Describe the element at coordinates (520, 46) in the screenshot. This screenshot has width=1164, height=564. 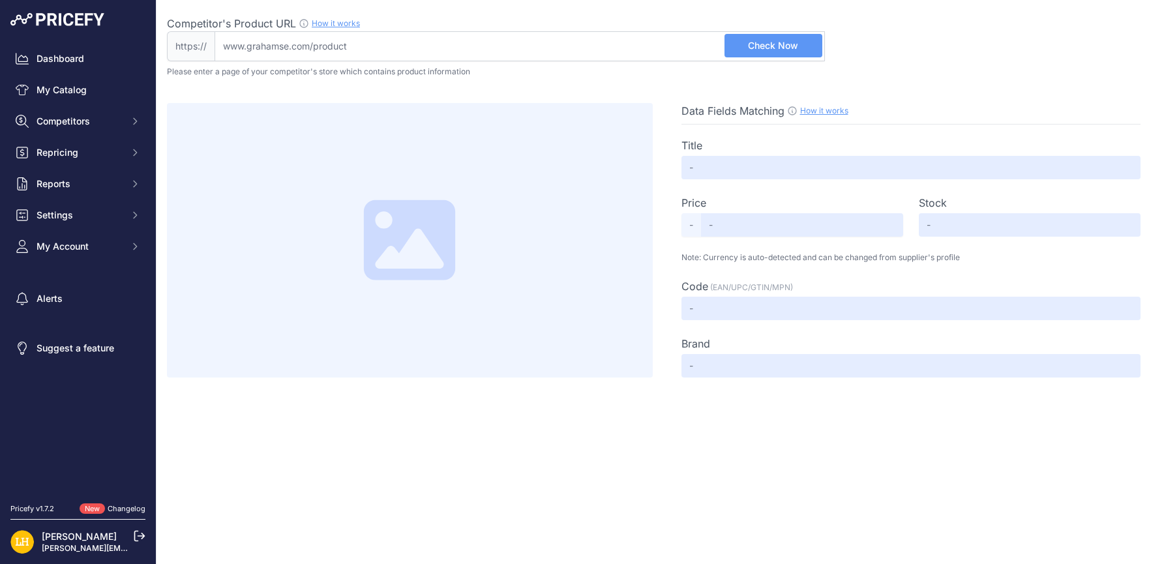
I see `input: www.grahamse.com/product` at that location.